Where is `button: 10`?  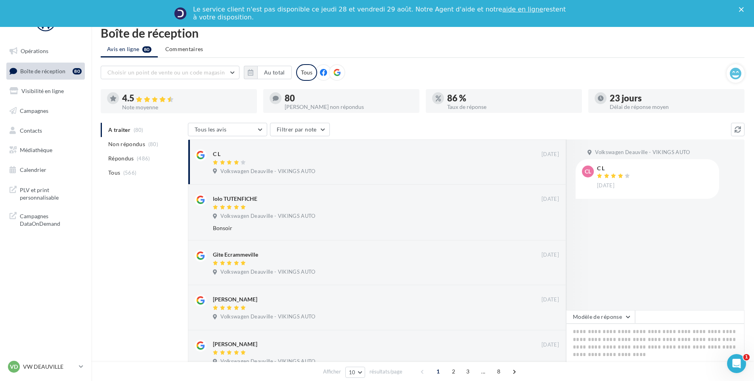 button: 10 is located at coordinates (355, 373).